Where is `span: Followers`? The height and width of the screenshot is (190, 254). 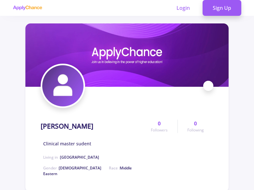
span: Followers is located at coordinates (159, 130).